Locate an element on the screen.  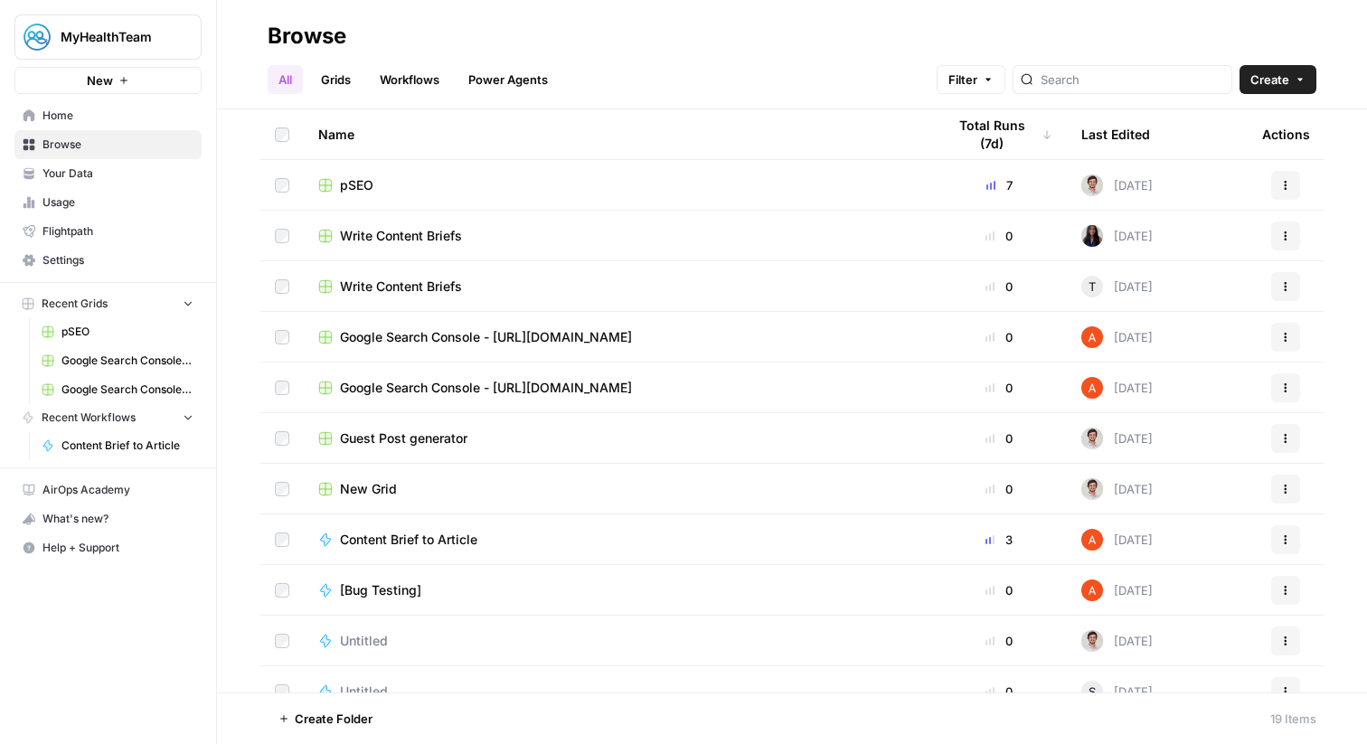
div: Actions is located at coordinates (1286, 134).